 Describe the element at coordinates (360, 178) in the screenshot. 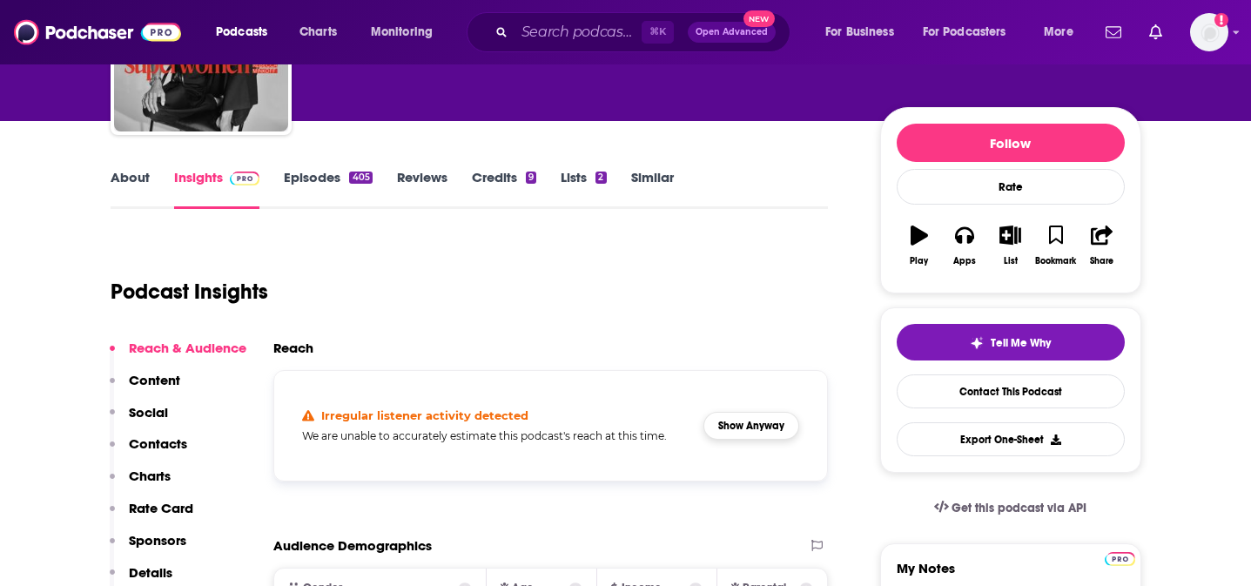

I see `div: 405` at that location.